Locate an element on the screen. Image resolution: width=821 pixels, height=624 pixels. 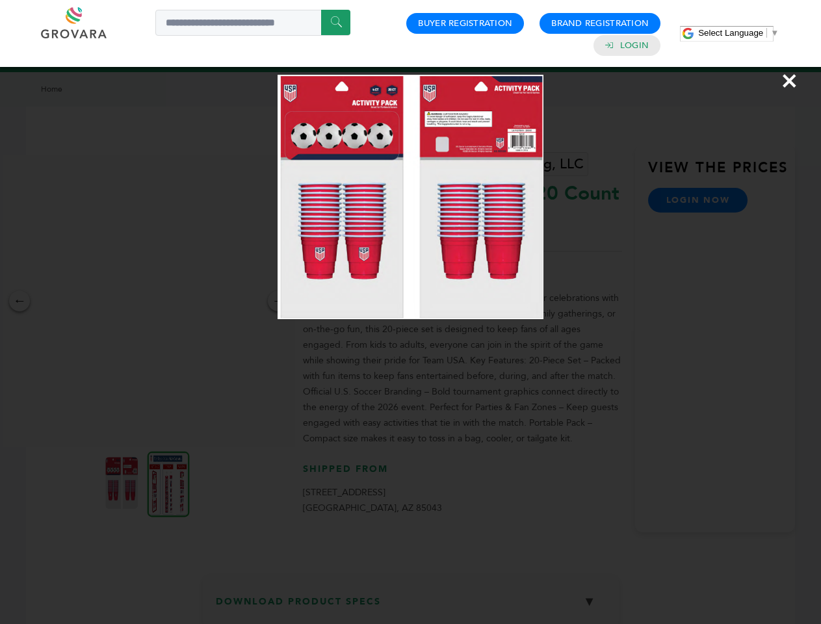
a: Brand Registration is located at coordinates (600, 23).